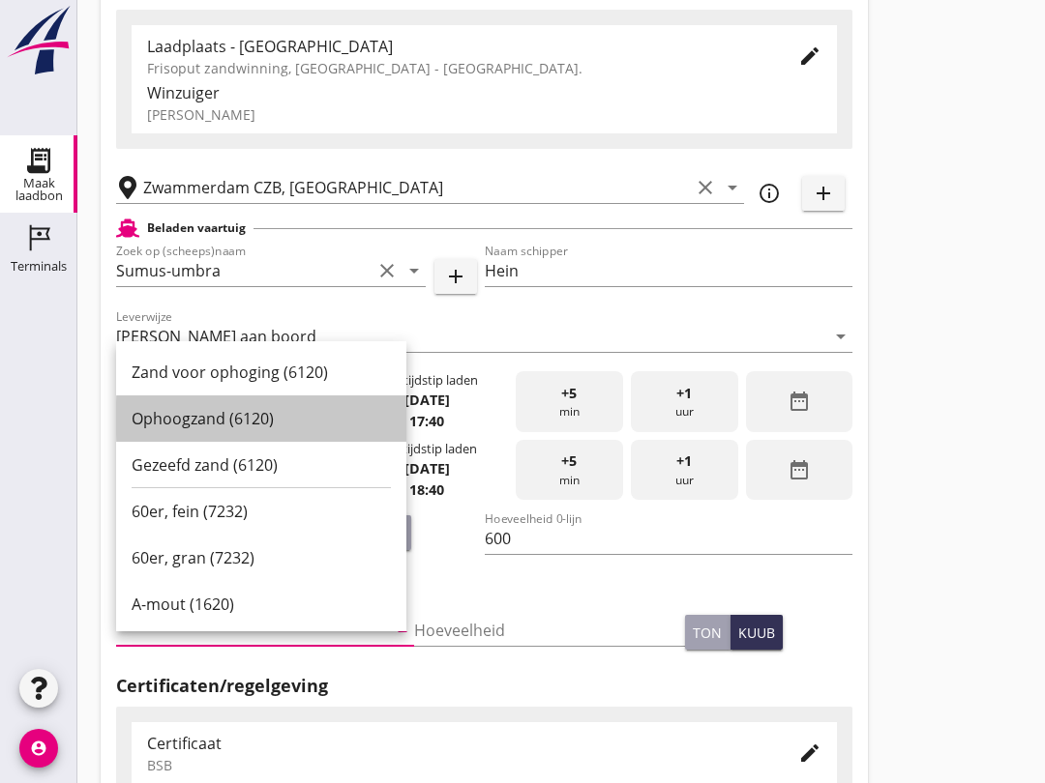 The height and width of the screenshot is (783, 1045). Describe the element at coordinates (484, 686) in the screenshot. I see `h2: Certificaten/regelgeving` at that location.